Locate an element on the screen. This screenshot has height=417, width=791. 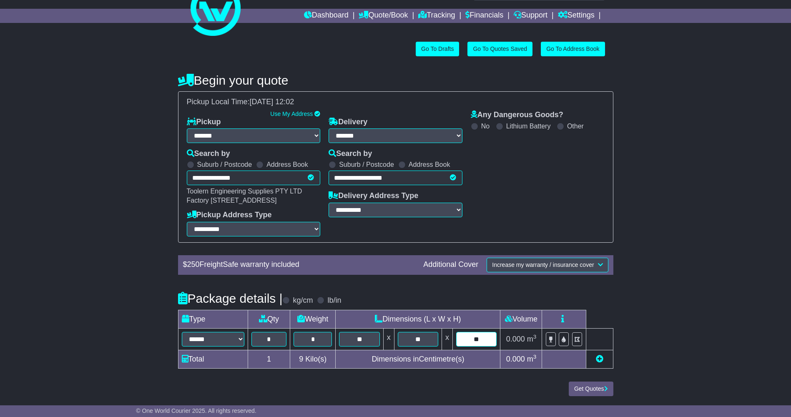
a: Support is located at coordinates (531, 16).